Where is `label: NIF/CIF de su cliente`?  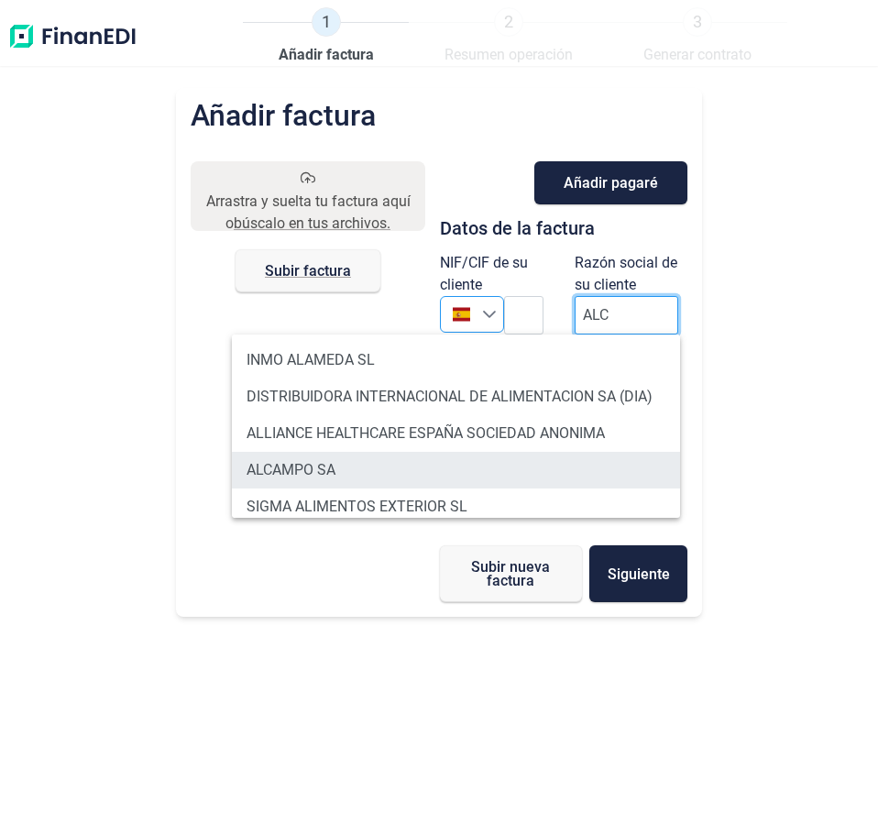 label: NIF/CIF de su cliente is located at coordinates (491, 274).